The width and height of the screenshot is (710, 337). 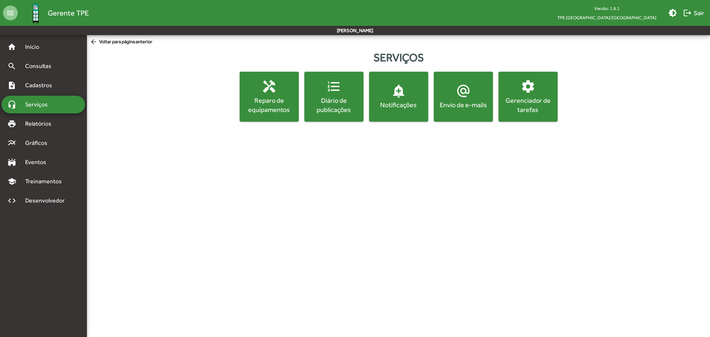 What do you see at coordinates (269, 87) in the screenshot?
I see `mat-icon: handyman` at bounding box center [269, 87].